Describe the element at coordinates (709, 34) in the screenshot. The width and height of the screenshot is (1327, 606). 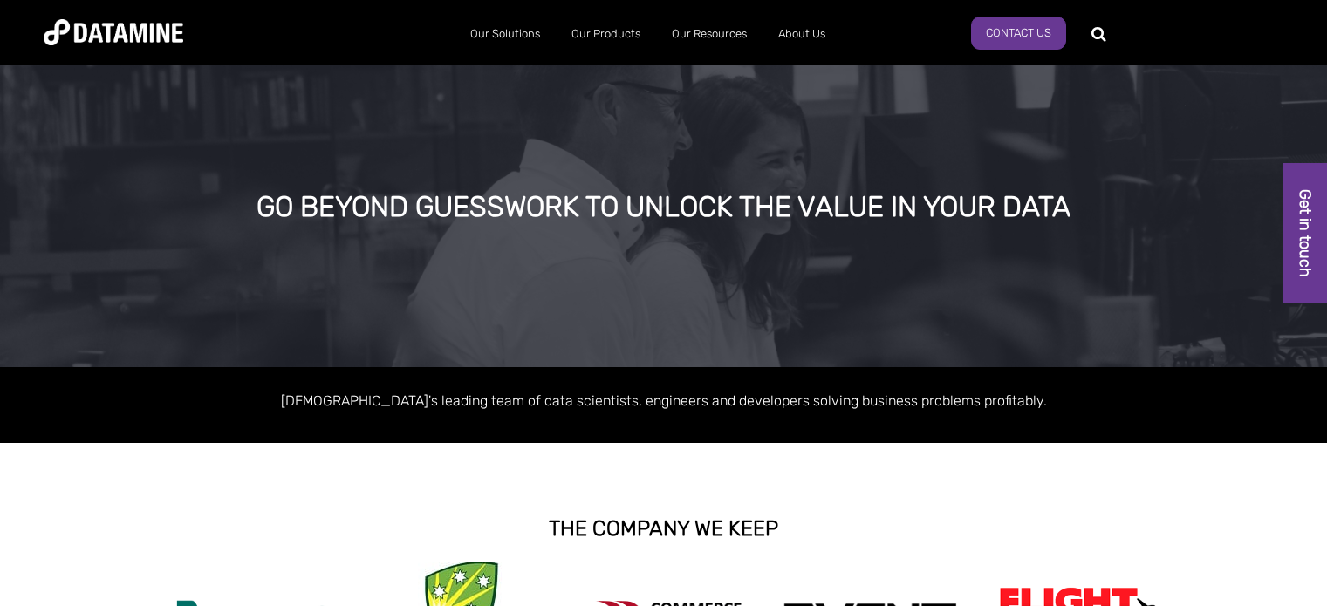
I see `a: Our Resources` at that location.